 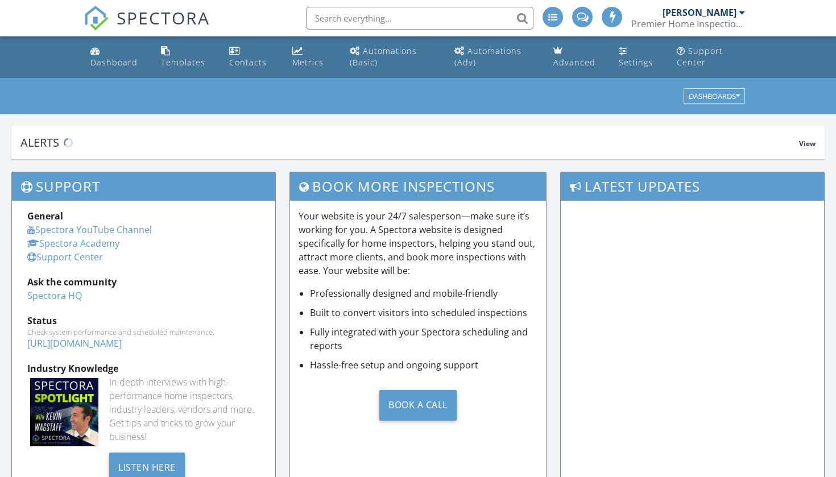 I want to click on div: Metrics, so click(x=308, y=62).